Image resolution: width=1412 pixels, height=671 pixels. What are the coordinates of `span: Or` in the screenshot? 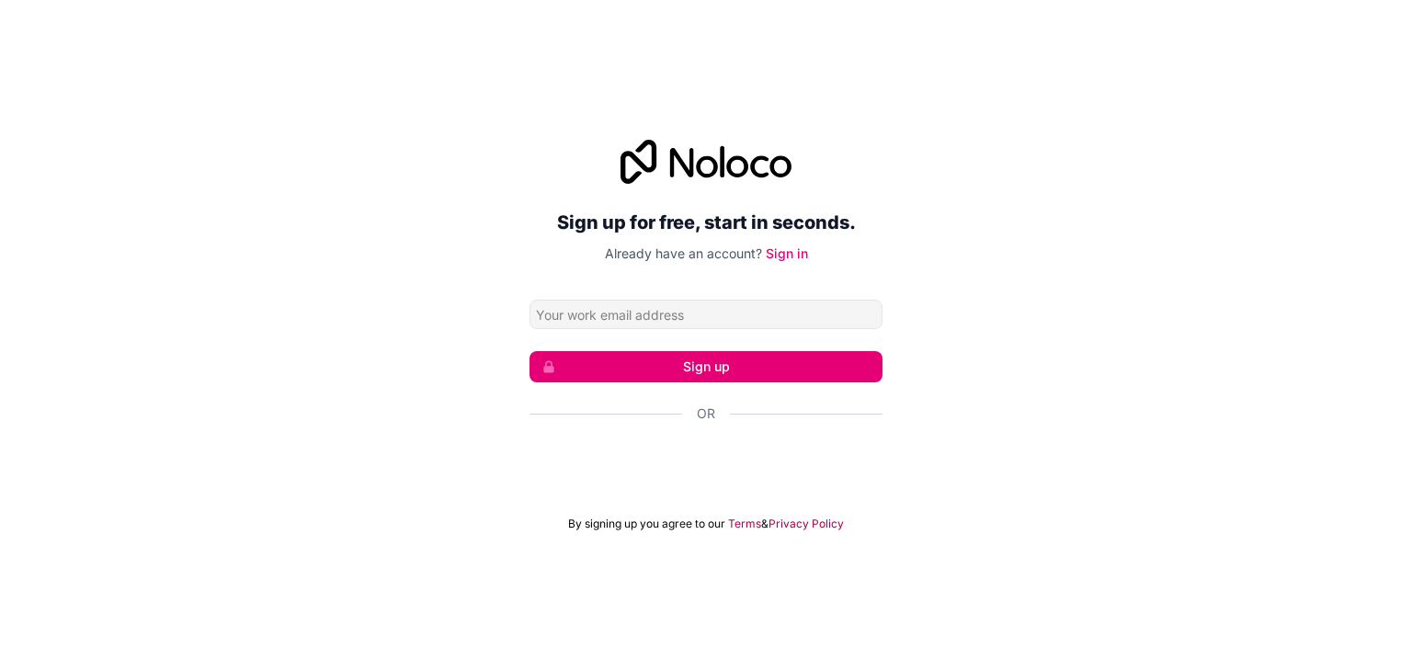 It's located at (706, 414).